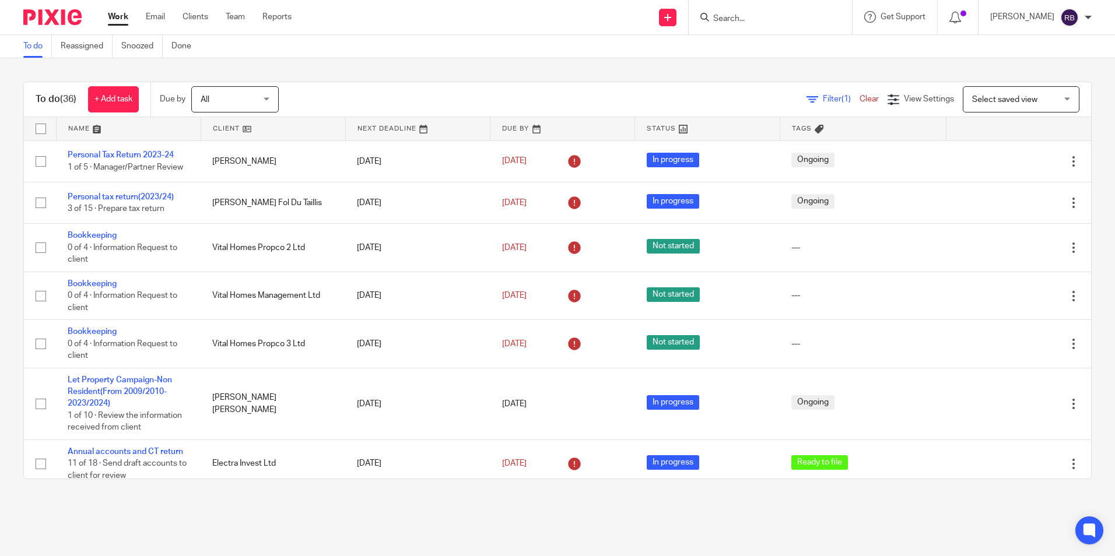  I want to click on a: Reassigned, so click(86, 46).